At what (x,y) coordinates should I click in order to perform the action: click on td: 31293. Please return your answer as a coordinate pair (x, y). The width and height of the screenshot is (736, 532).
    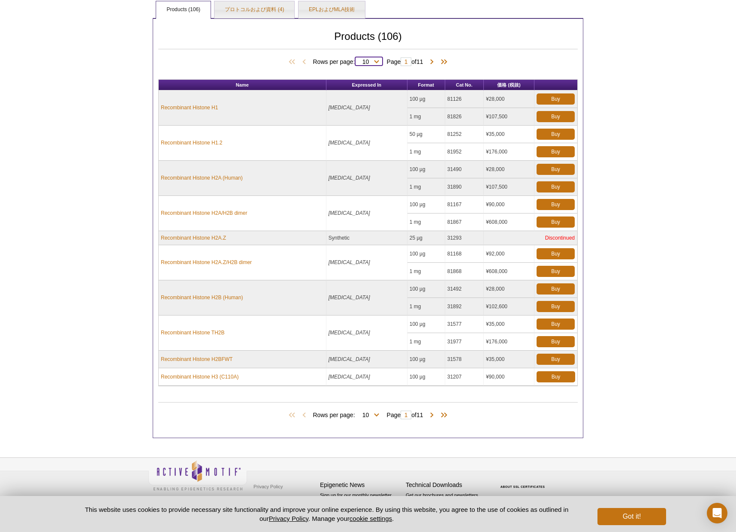
    Looking at the image, I should click on (464, 238).